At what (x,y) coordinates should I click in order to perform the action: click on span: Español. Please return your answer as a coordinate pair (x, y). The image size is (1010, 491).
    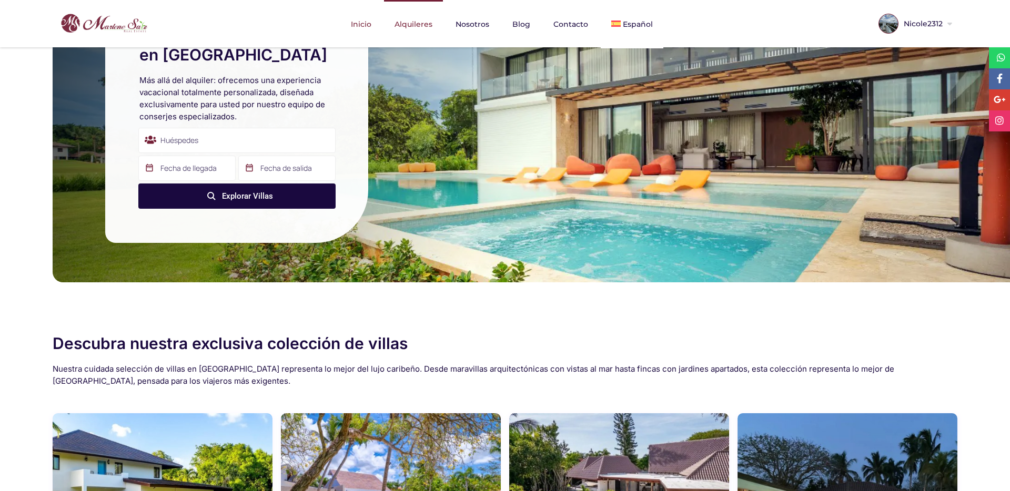
    Looking at the image, I should click on (638, 24).